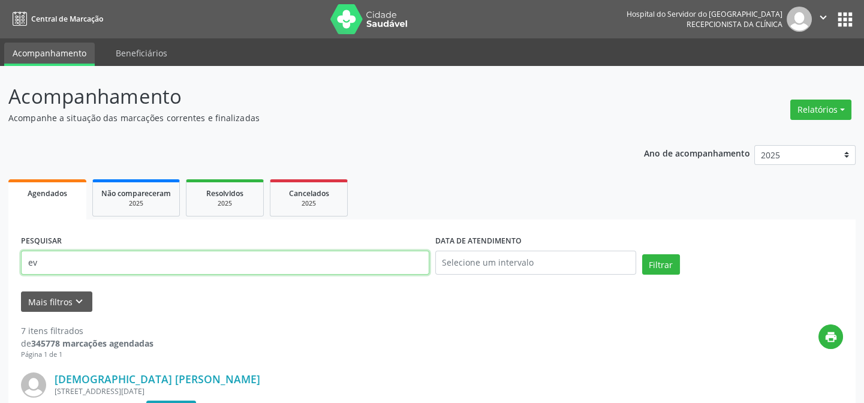 The width and height of the screenshot is (864, 403). I want to click on a: Acompanhamento, so click(49, 54).